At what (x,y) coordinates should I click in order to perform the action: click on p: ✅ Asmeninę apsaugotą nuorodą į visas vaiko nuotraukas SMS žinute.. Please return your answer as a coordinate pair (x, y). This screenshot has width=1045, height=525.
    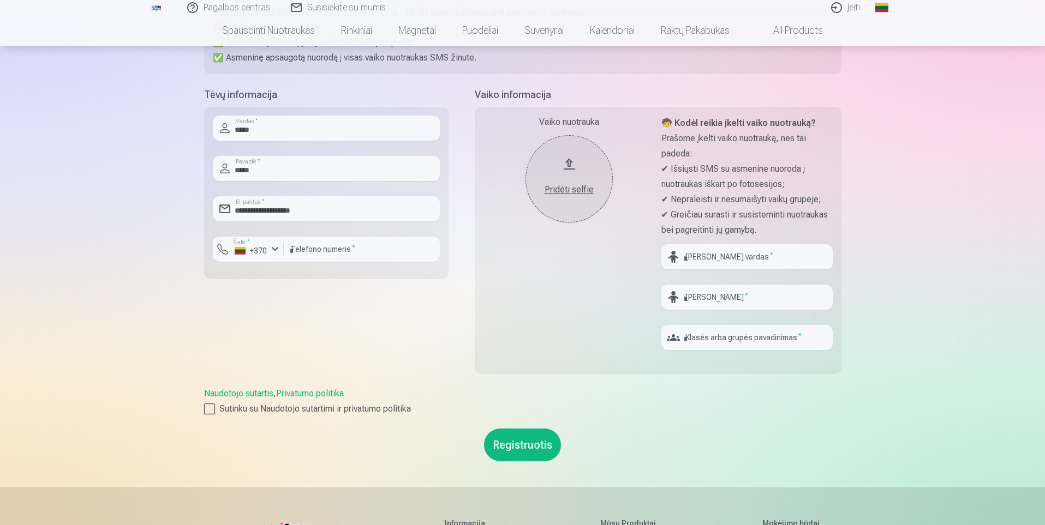
    Looking at the image, I should click on (523, 58).